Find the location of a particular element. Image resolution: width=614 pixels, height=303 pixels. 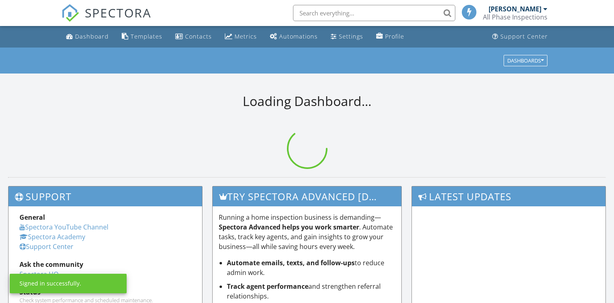

input: Search everything... is located at coordinates (374, 13).